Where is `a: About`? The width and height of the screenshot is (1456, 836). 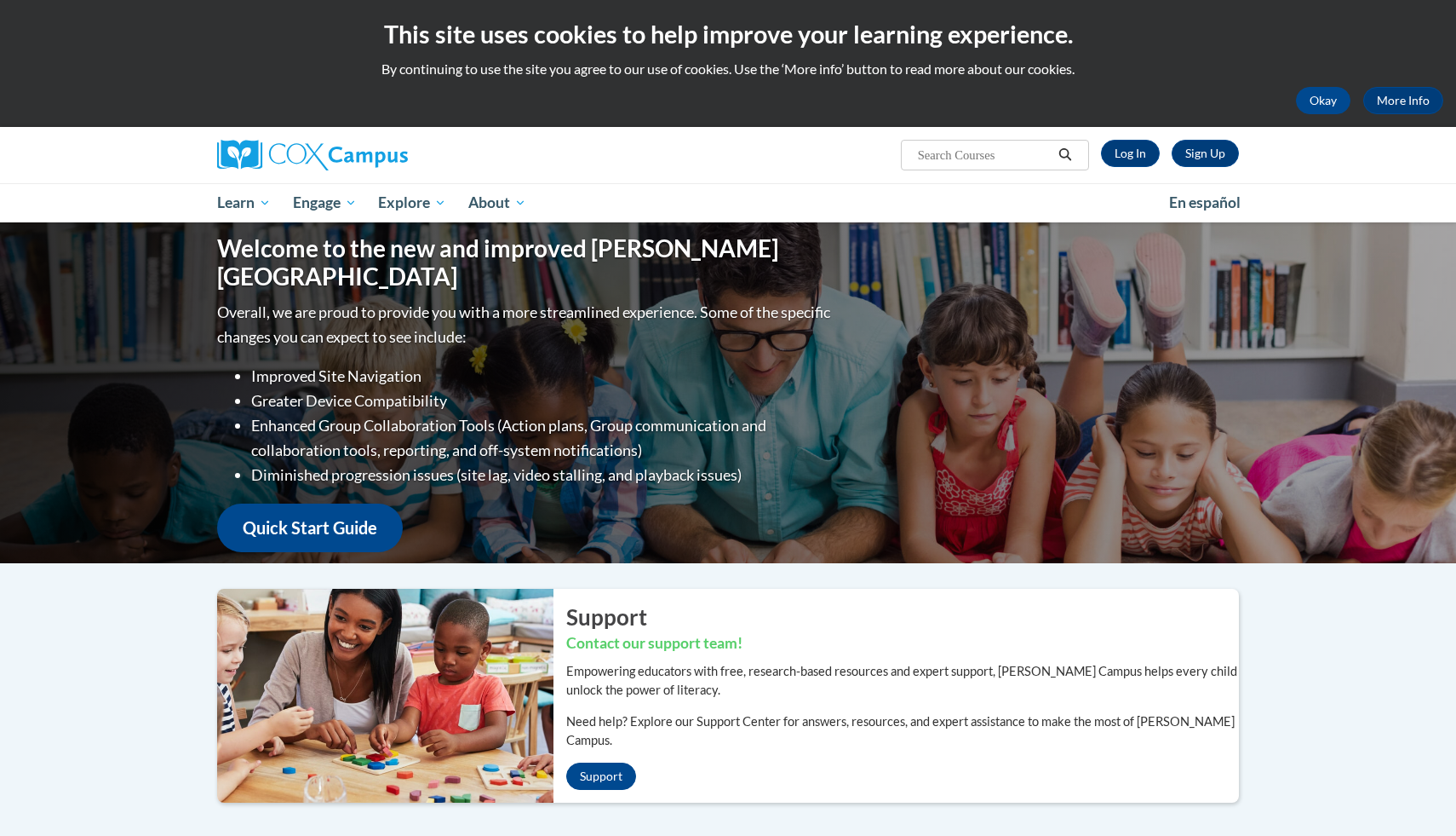 a: About is located at coordinates (497, 203).